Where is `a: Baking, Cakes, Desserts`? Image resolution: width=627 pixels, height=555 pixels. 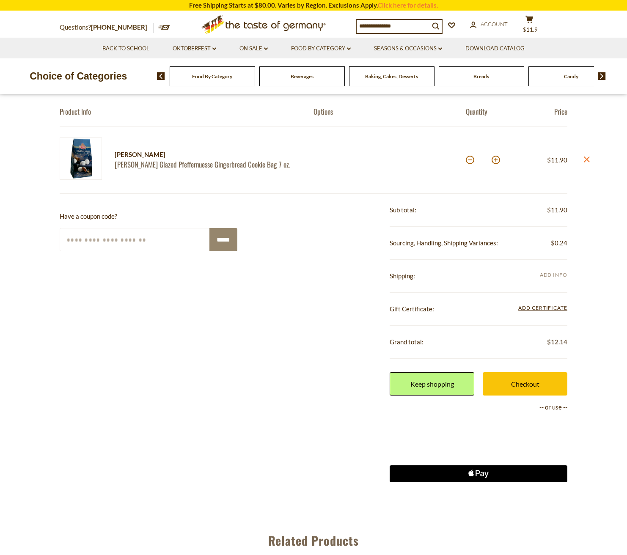 a: Baking, Cakes, Desserts is located at coordinates (391, 76).